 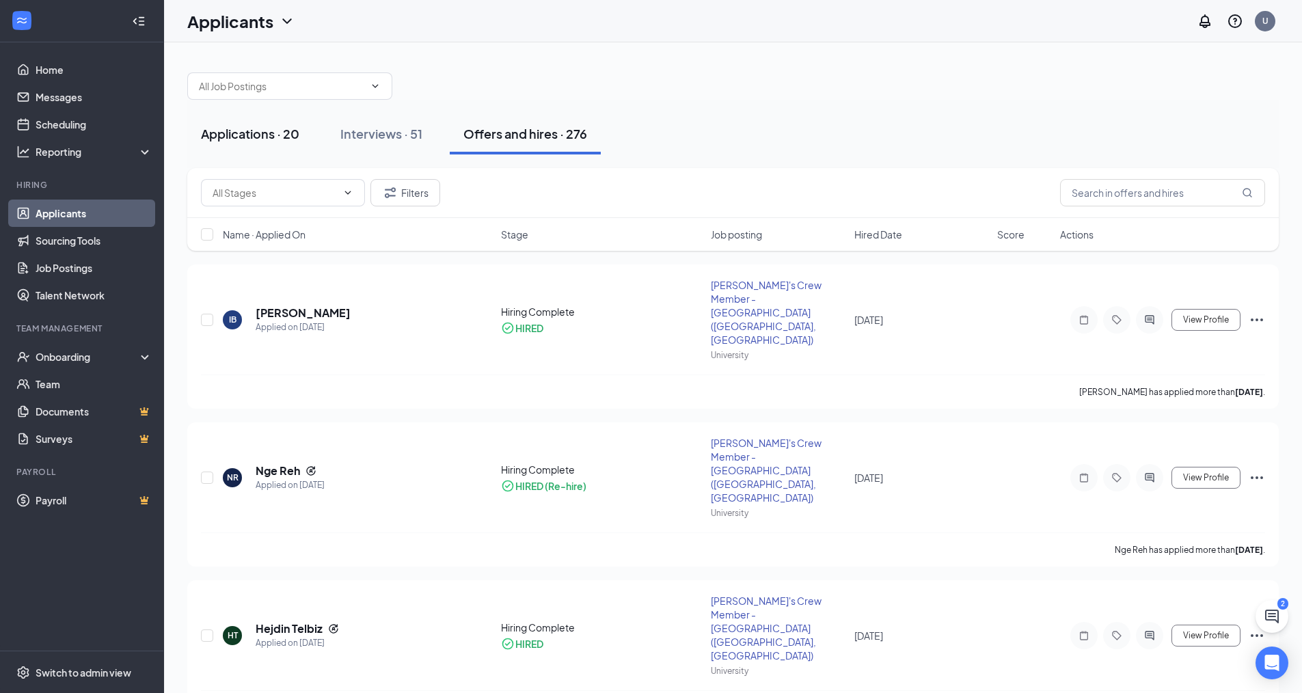 What do you see at coordinates (1190, 549) in the screenshot?
I see `p: Nge Reh has applied more than .` at bounding box center [1190, 549].